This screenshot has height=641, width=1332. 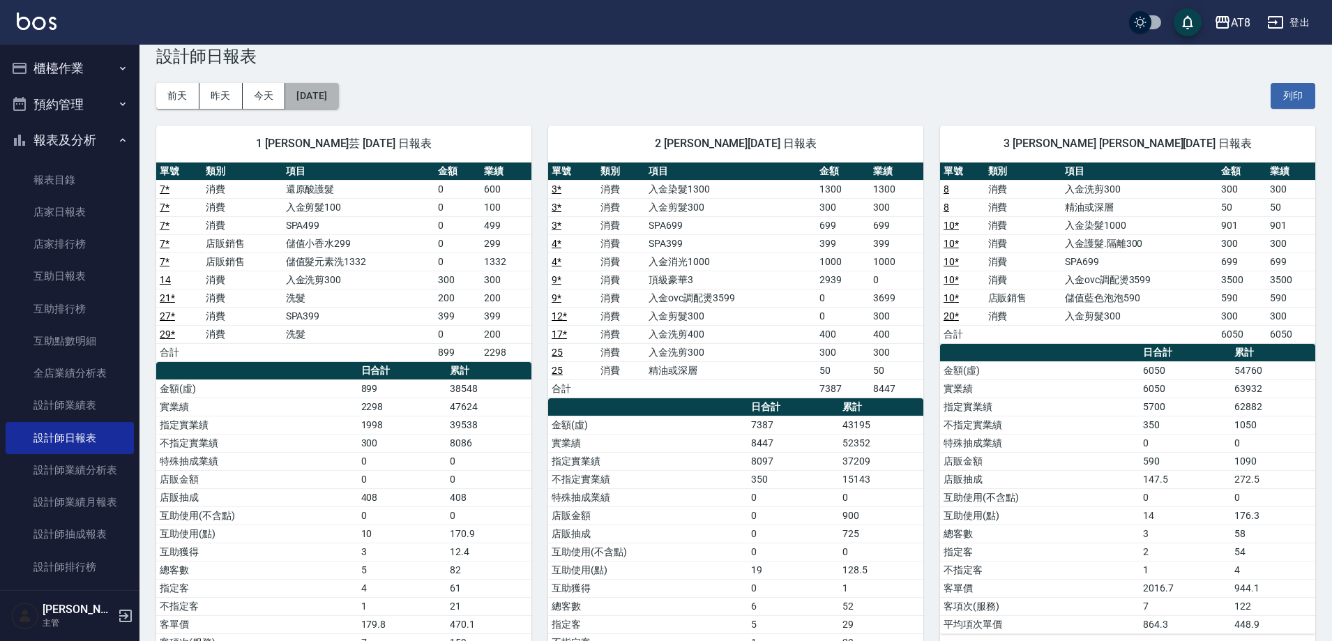 What do you see at coordinates (881, 534) in the screenshot?
I see `td: 725` at bounding box center [881, 534].